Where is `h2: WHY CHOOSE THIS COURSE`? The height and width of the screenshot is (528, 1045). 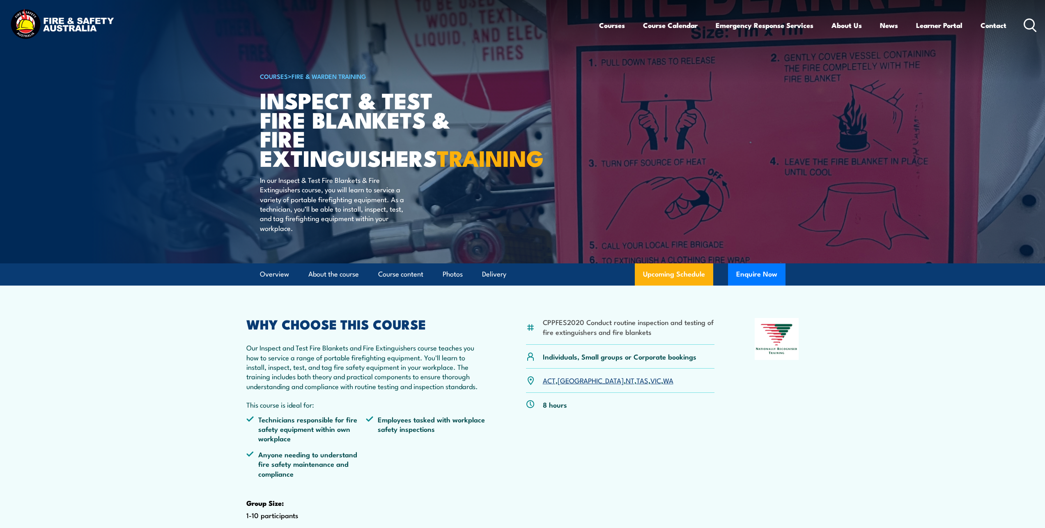
h2: WHY CHOOSE THIS COURSE is located at coordinates (366, 324).